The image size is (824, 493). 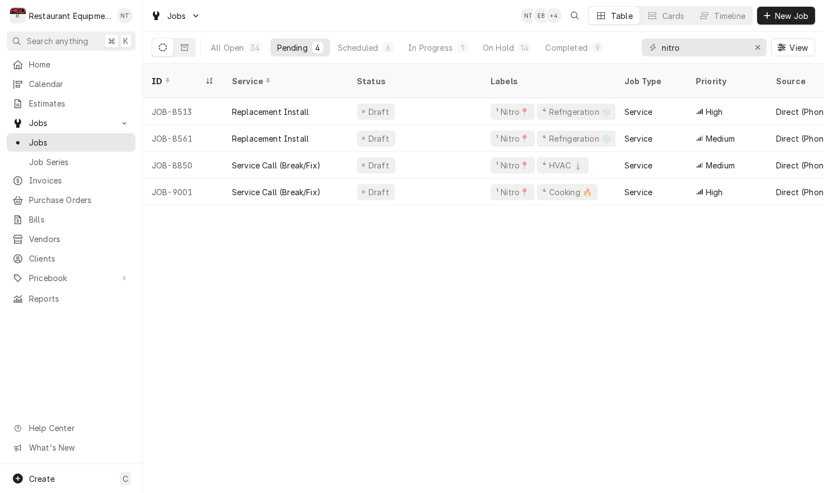 What do you see at coordinates (183, 138) in the screenshot?
I see `div: JOB-8561` at bounding box center [183, 138].